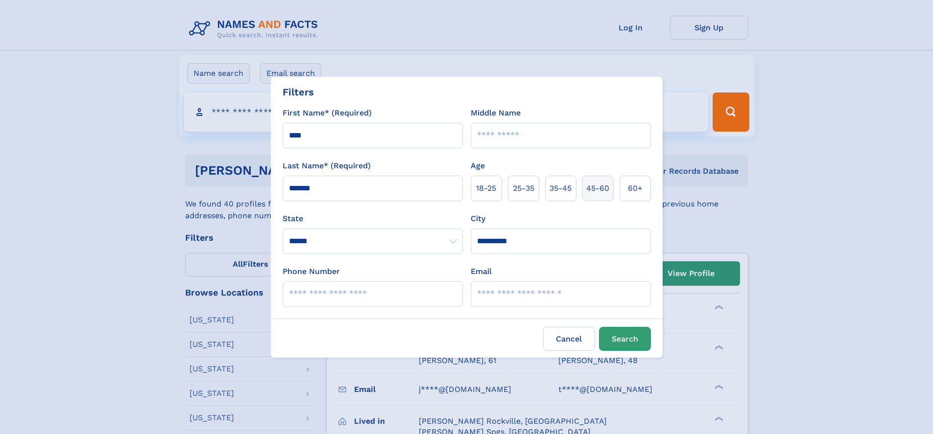  What do you see at coordinates (373, 219) in the screenshot?
I see `label: State` at bounding box center [373, 219].